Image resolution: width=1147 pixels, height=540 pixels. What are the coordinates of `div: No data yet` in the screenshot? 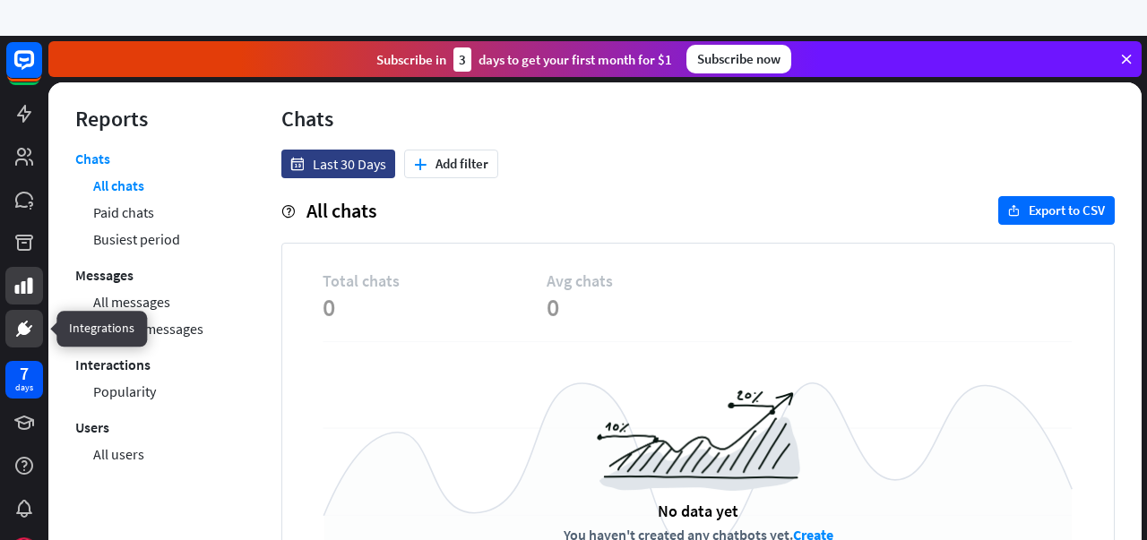 It's located at (698, 511).